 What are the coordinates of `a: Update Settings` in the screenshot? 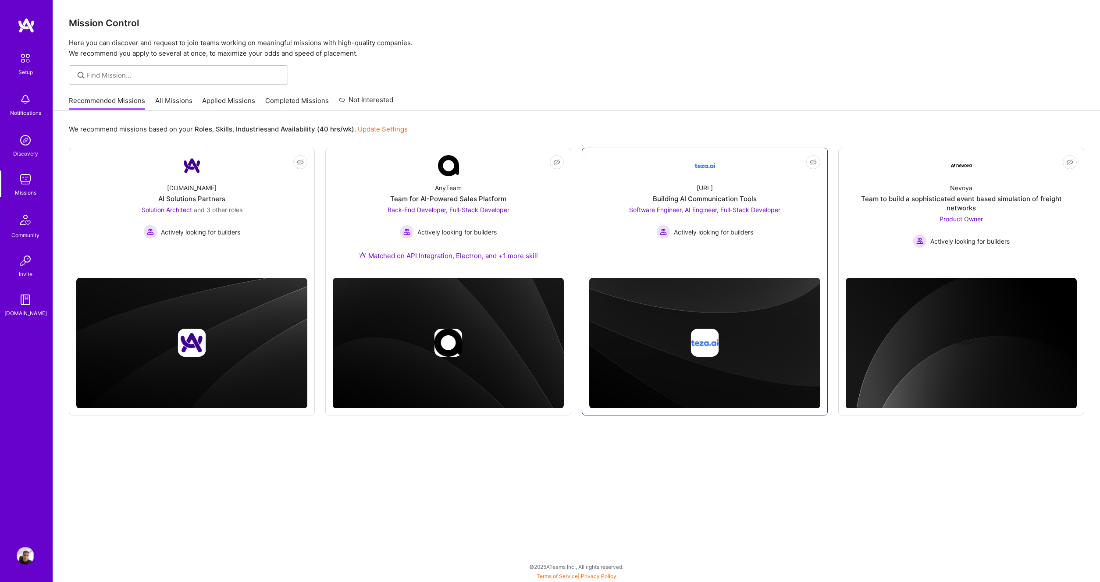 It's located at (383, 129).